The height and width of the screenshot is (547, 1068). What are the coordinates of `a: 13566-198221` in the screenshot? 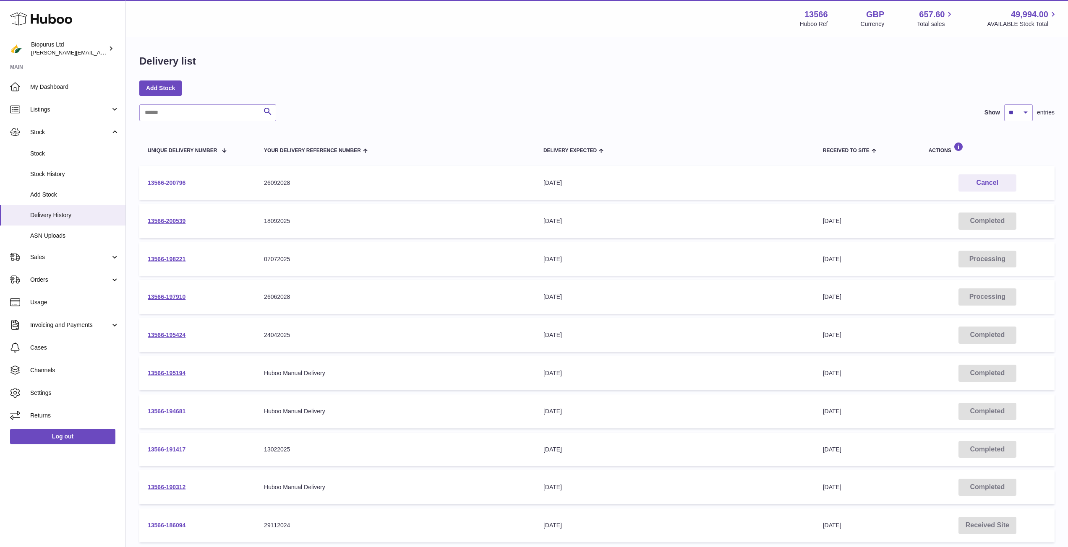 It's located at (167, 259).